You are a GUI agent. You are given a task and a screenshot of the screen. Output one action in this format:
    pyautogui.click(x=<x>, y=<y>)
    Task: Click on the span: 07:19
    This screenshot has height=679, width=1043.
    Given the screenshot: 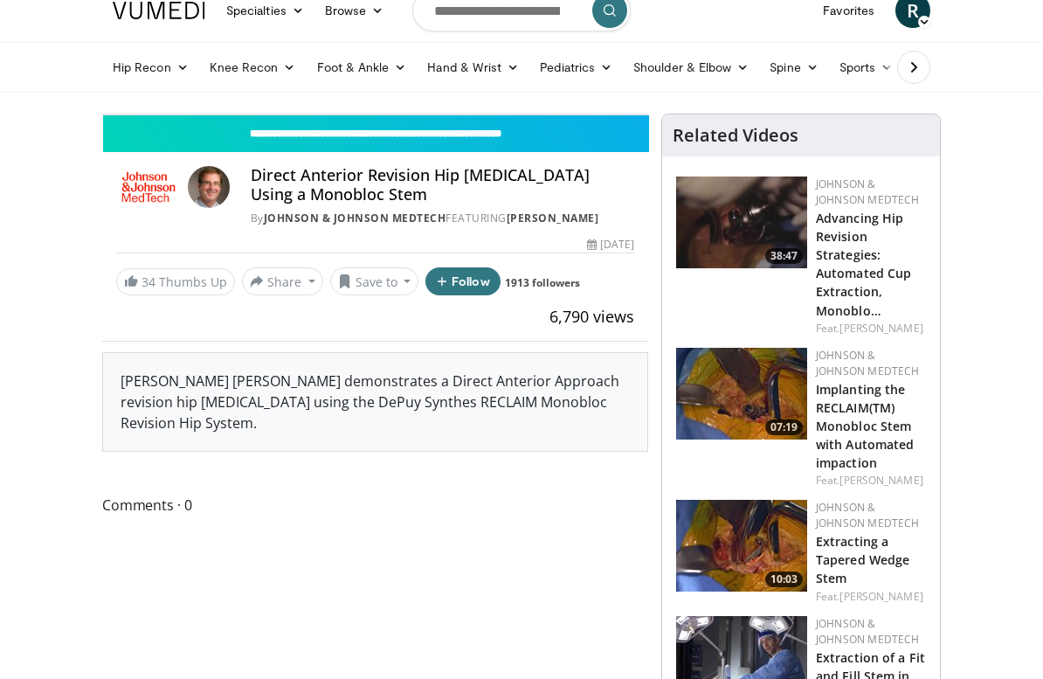 What is the action you would take?
    pyautogui.click(x=783, y=427)
    